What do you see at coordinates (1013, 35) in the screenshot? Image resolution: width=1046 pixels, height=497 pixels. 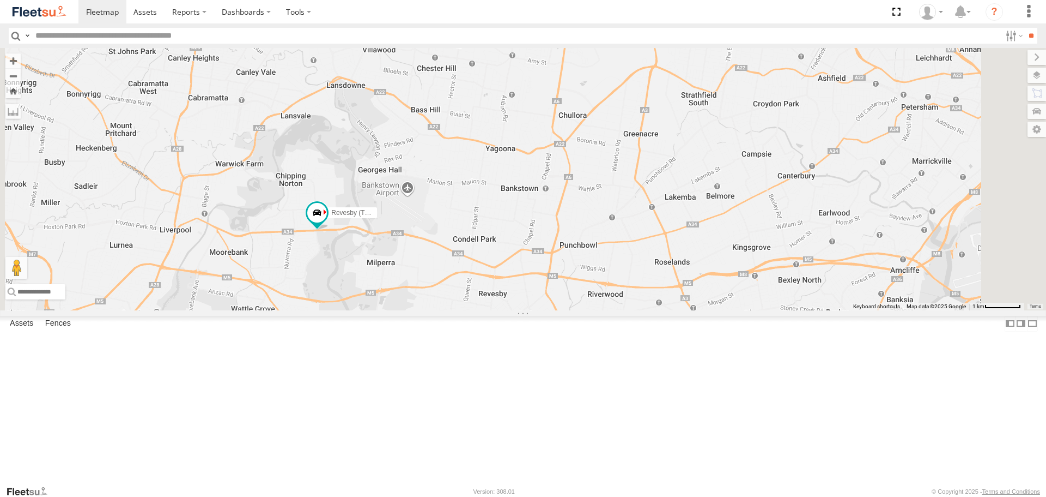 I see `label: Search Filter Options` at bounding box center [1013, 35].